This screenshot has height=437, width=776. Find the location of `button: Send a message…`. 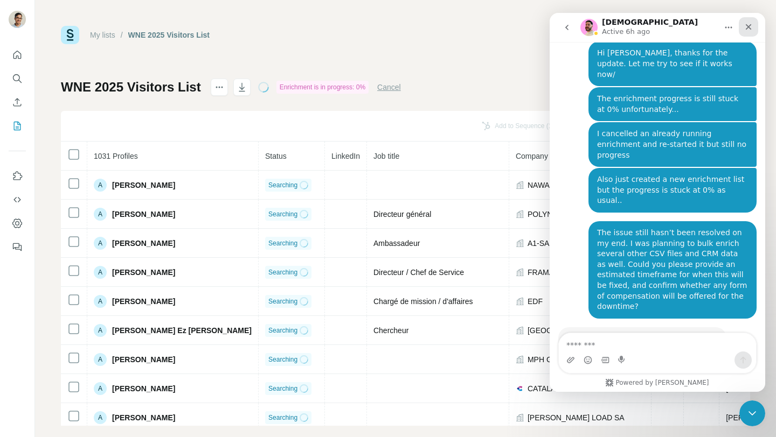

button: Send a message… is located at coordinates (193, 347).